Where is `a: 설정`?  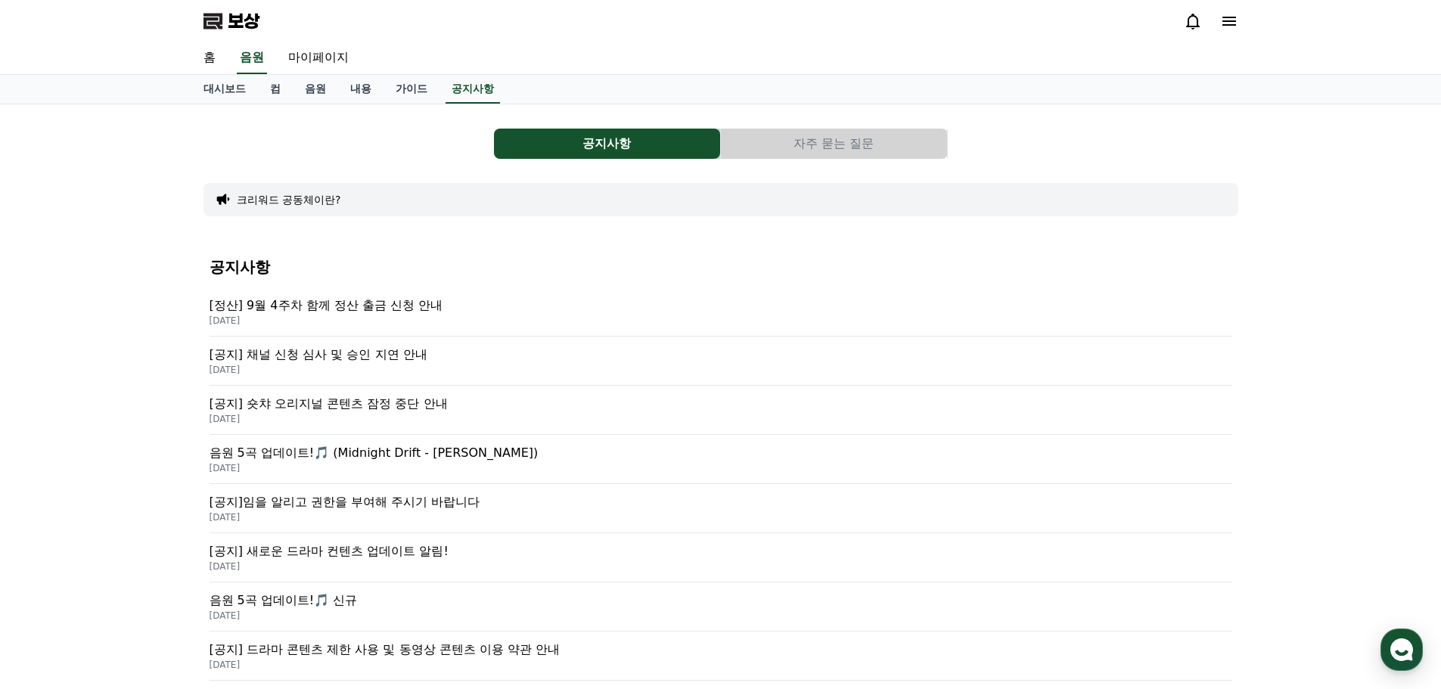 a: 설정 is located at coordinates (243, 498).